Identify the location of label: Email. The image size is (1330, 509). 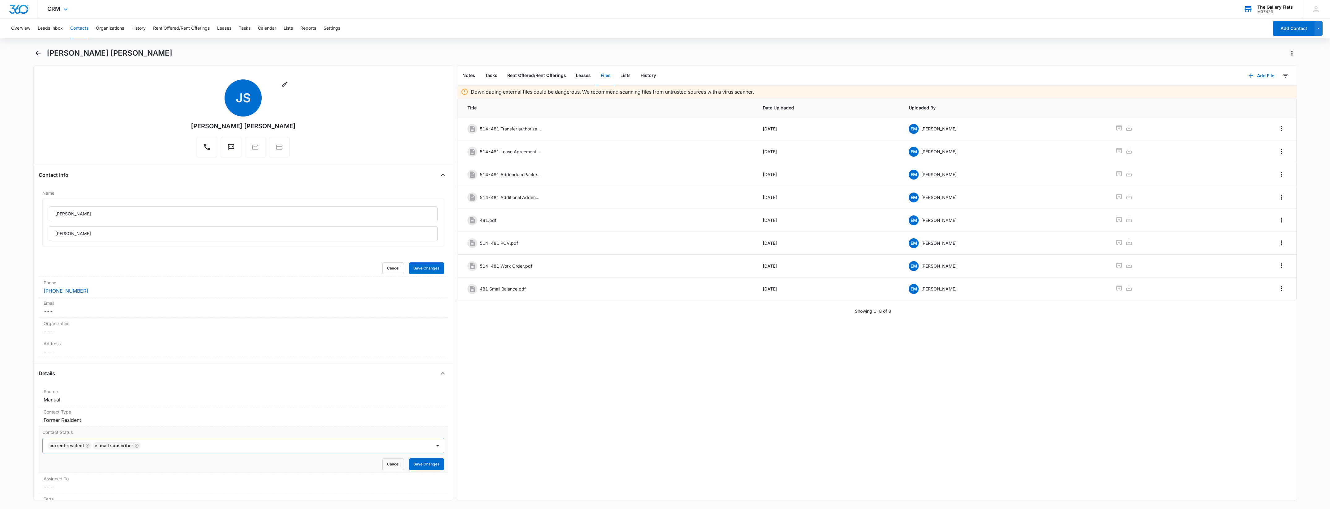
(243, 303).